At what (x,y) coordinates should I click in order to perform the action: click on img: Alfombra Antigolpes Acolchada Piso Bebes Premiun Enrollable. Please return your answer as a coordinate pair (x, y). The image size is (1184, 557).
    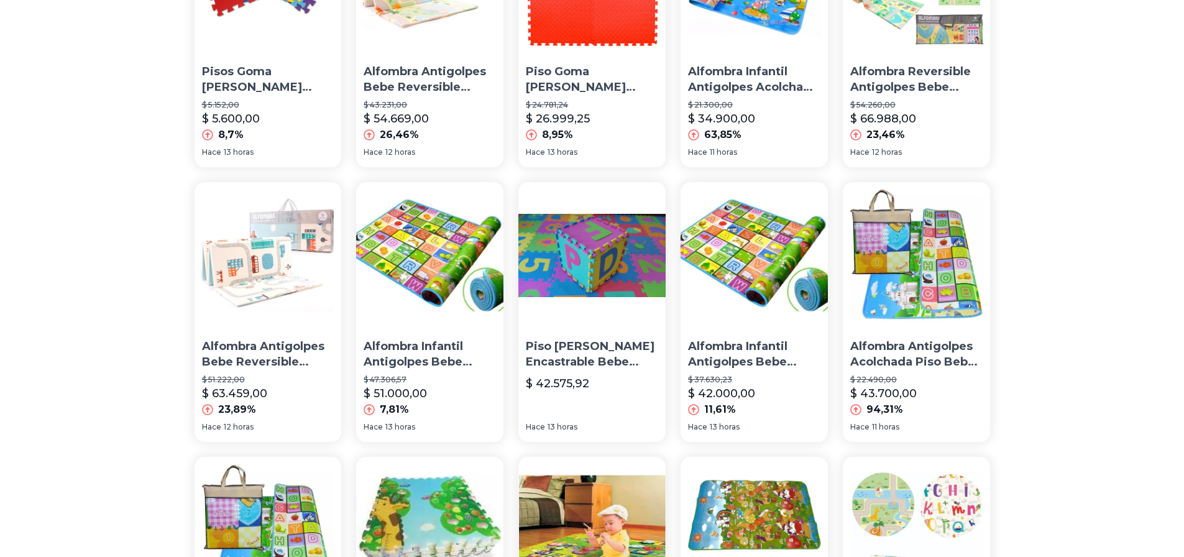
    Looking at the image, I should click on (916, 256).